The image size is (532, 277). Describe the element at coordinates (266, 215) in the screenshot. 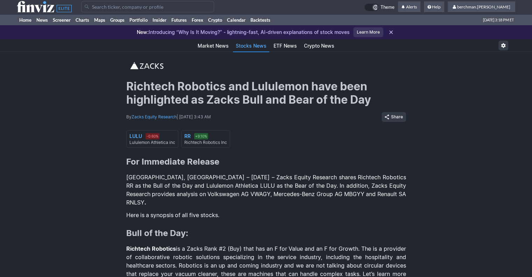

I see `p: Here is a synopsis of all five stocks.` at that location.